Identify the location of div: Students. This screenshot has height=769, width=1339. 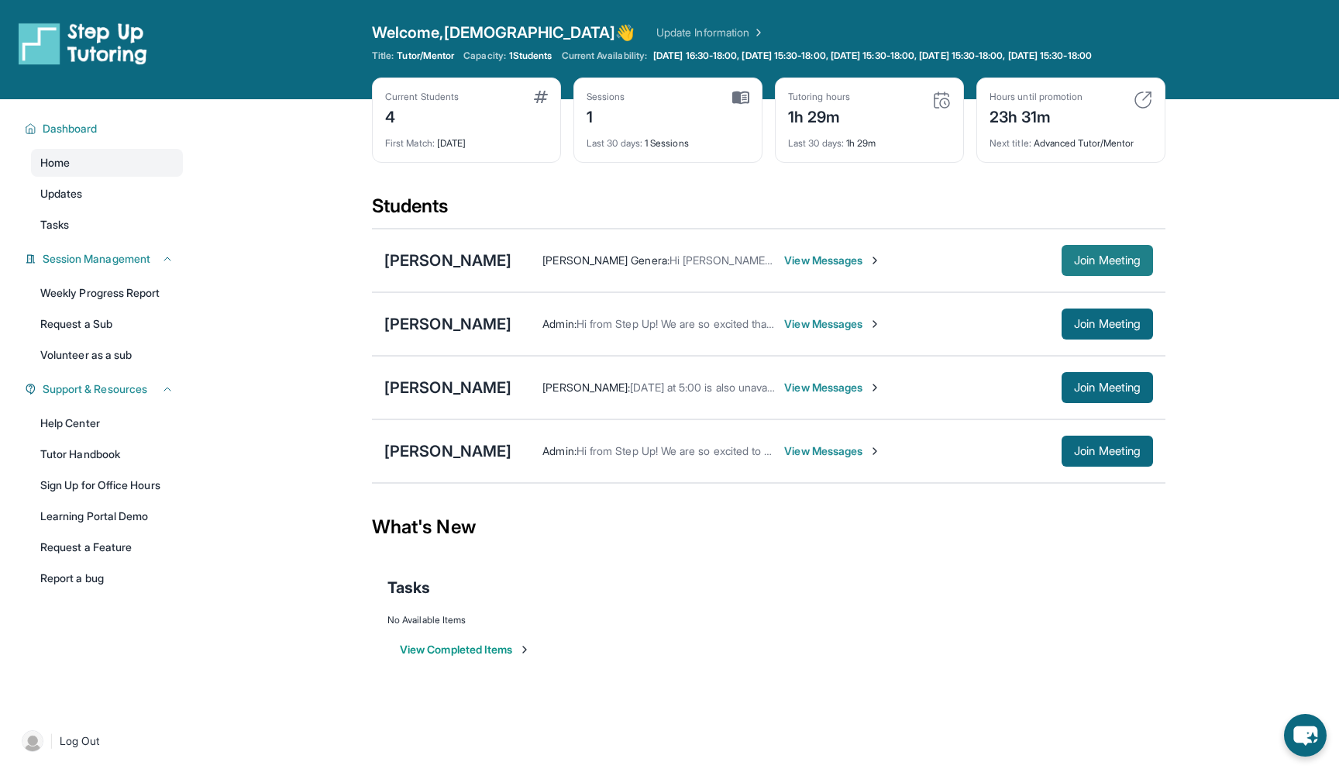
(769, 211).